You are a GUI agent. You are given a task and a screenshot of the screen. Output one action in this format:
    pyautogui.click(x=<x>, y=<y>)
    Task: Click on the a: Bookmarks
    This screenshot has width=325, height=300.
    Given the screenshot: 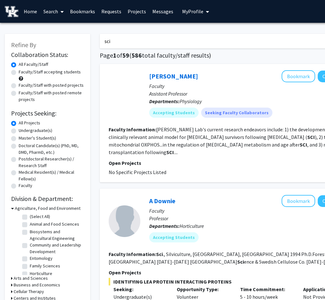 What is the action you would take?
    pyautogui.click(x=82, y=11)
    